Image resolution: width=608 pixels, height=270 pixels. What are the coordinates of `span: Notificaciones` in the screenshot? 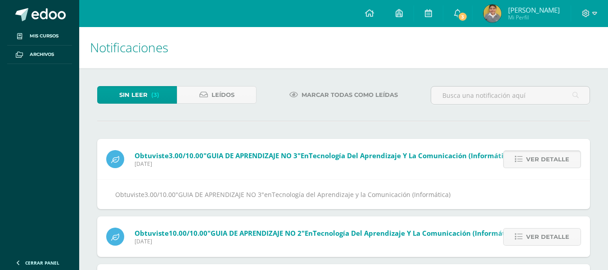 It's located at (129, 47).